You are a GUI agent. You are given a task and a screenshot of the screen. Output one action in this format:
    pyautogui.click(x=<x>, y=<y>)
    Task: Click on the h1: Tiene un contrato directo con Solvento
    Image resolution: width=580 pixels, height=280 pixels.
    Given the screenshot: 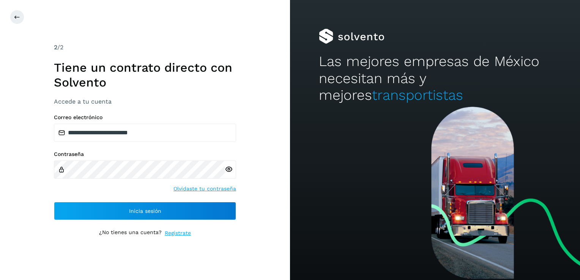 What is the action you would take?
    pyautogui.click(x=145, y=75)
    